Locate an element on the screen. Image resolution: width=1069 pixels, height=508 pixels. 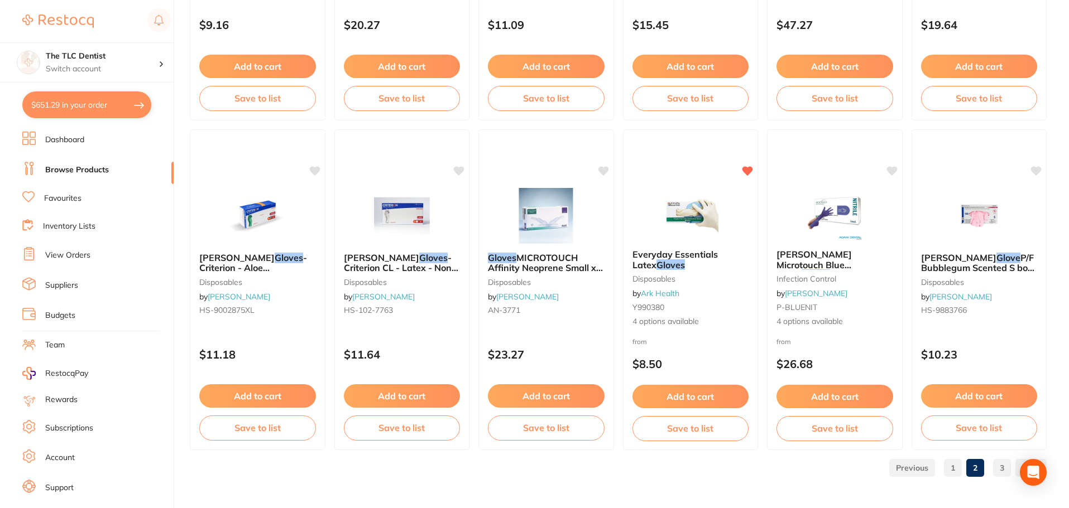
a: View Orders is located at coordinates (68, 256).